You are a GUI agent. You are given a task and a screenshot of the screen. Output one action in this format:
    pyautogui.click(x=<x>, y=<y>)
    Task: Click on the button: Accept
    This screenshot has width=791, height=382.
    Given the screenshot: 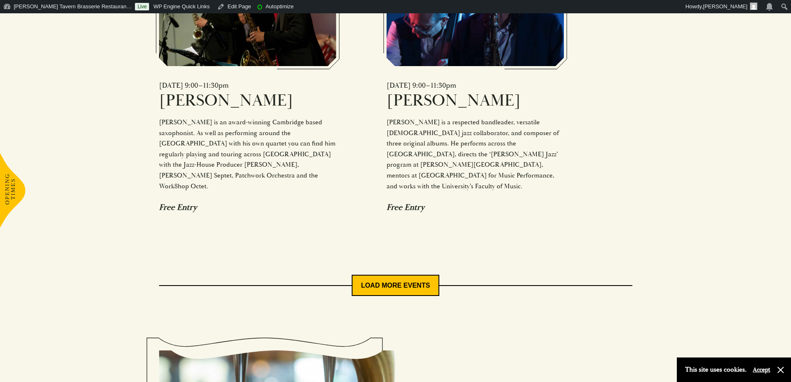 What is the action you would take?
    pyautogui.click(x=762, y=369)
    